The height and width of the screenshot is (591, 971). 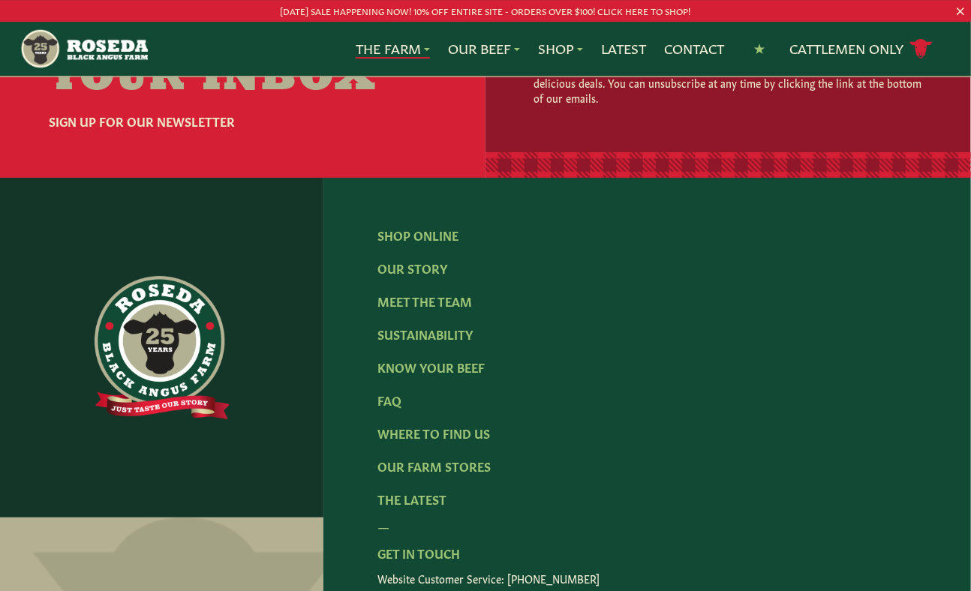 I want to click on img: https://roseda.com/wp-content/uploads/2021/05/roseda-25-header.png, so click(x=84, y=49).